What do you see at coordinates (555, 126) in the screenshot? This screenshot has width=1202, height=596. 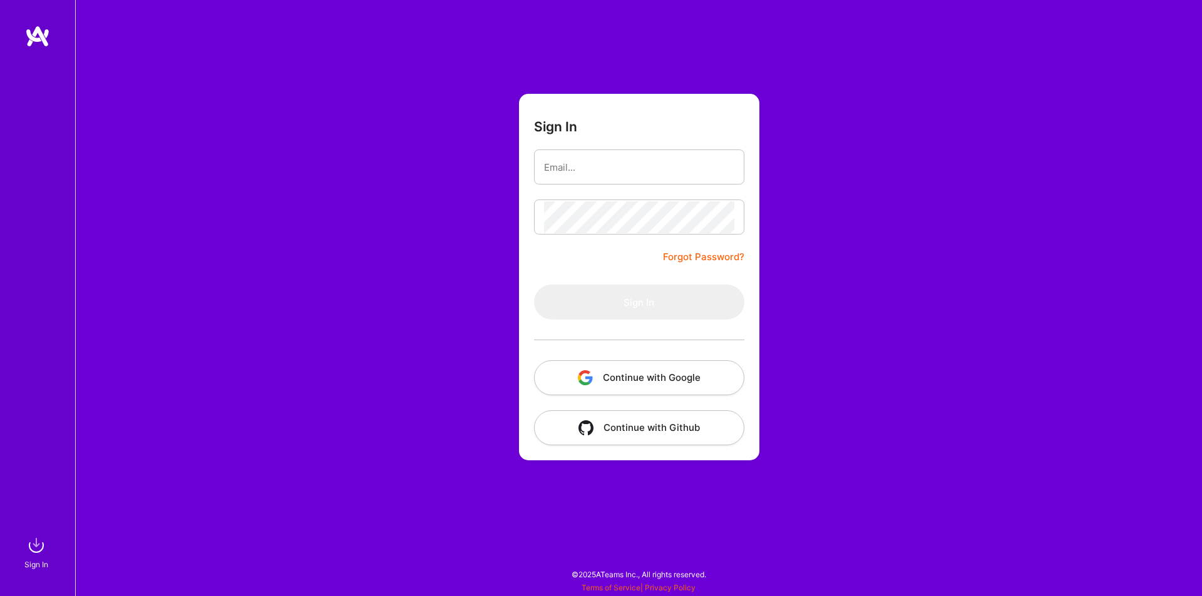 I see `h3: Sign In` at bounding box center [555, 126].